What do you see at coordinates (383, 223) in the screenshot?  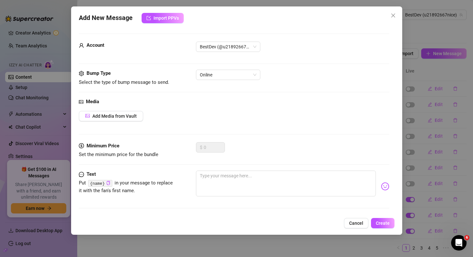 I see `button: Create` at bounding box center [383, 223].